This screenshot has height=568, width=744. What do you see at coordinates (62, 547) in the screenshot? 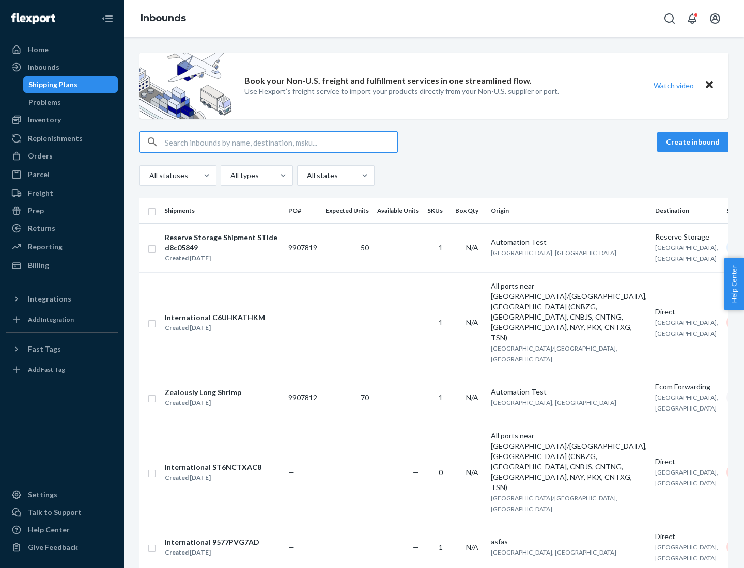
I see `button: Give Feedback` at bounding box center [62, 547].